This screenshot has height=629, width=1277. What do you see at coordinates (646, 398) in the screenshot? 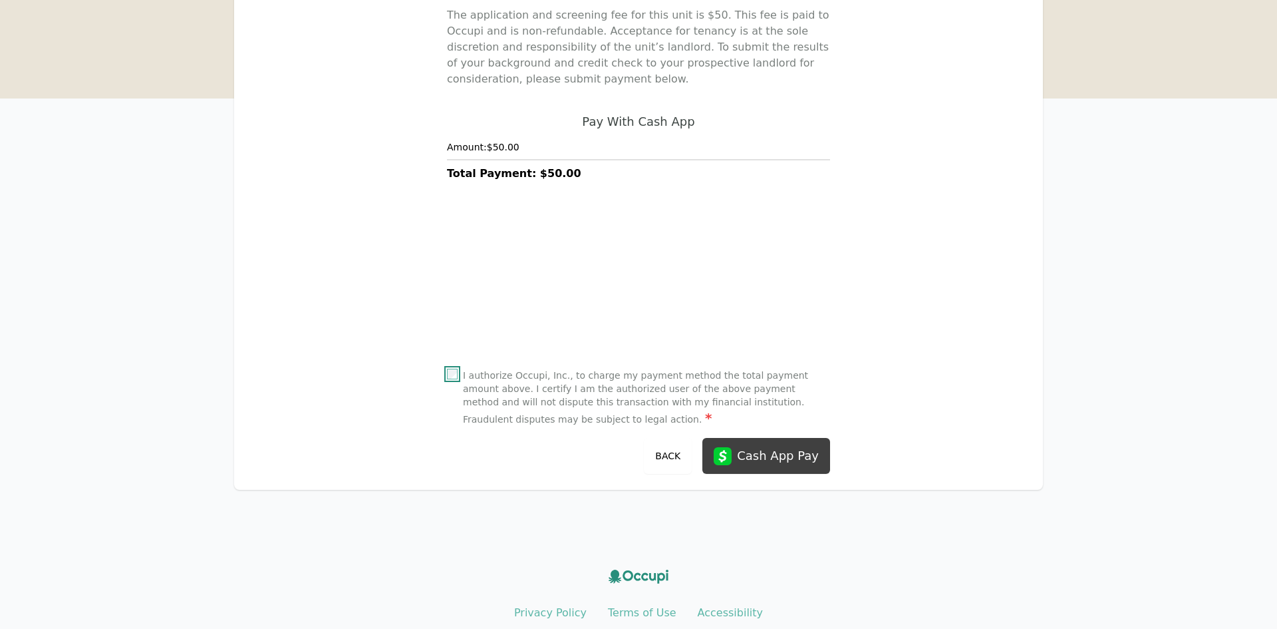
I see `label: I authorize Occupi, Inc., to charge my payment method the total payment amount above. I certify I...` at bounding box center [646, 398].